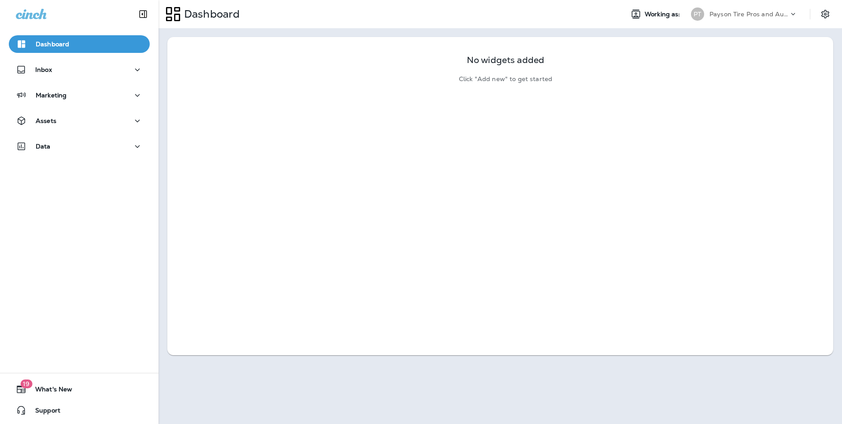  What do you see at coordinates (46, 121) in the screenshot?
I see `p: Assets` at bounding box center [46, 121].